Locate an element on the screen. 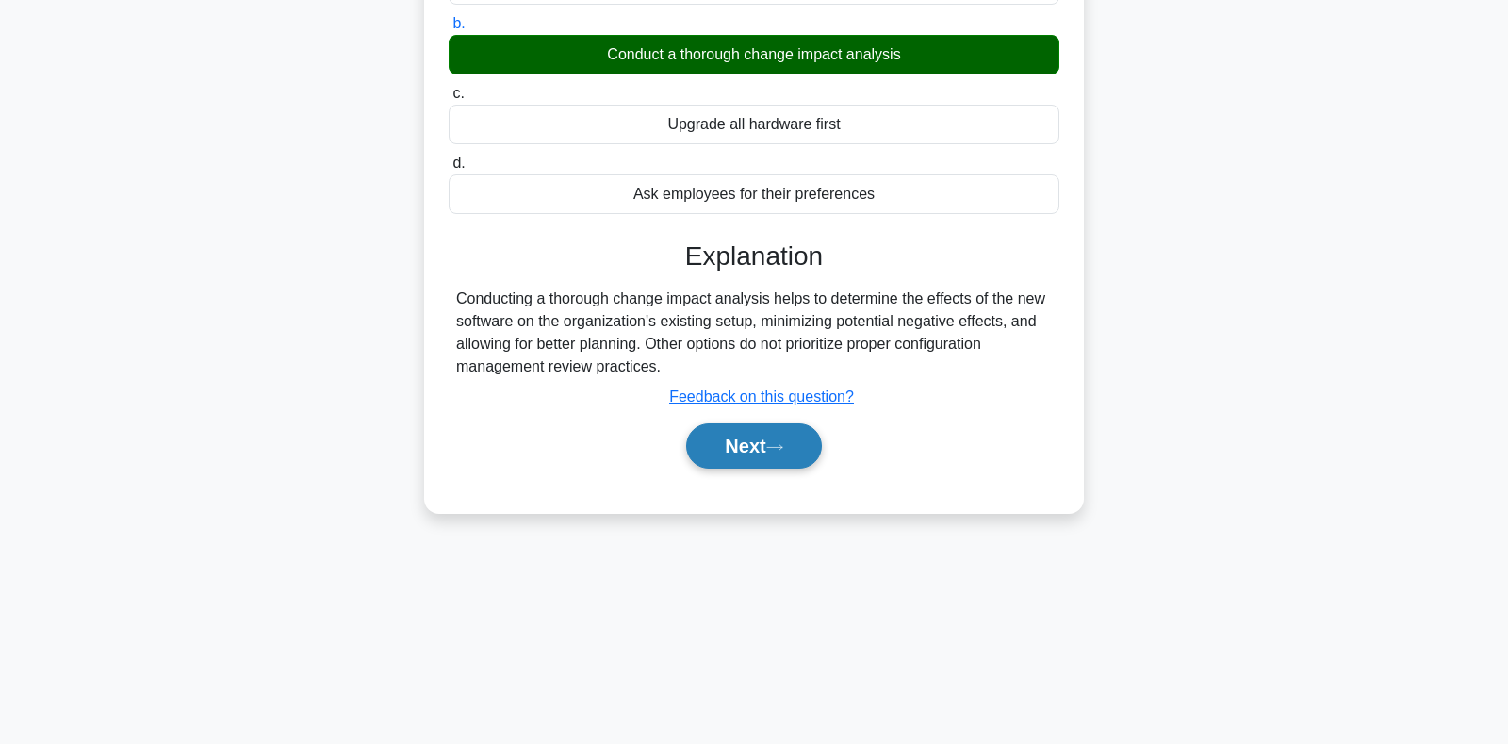 The image size is (1508, 744). span: d. is located at coordinates (458, 162).